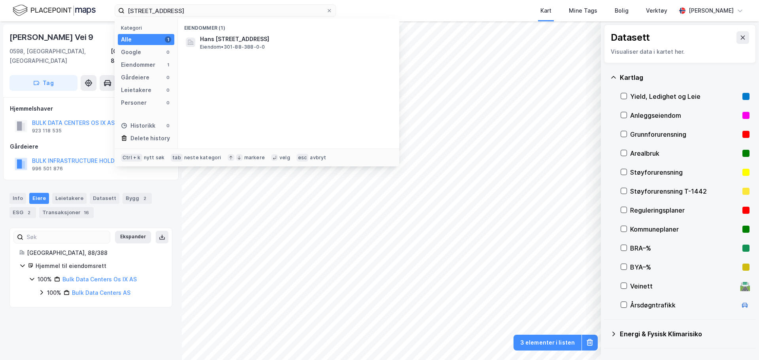 This screenshot has width=759, height=360. I want to click on span: Eiendom • 301-88-388-0-0, so click(233, 47).